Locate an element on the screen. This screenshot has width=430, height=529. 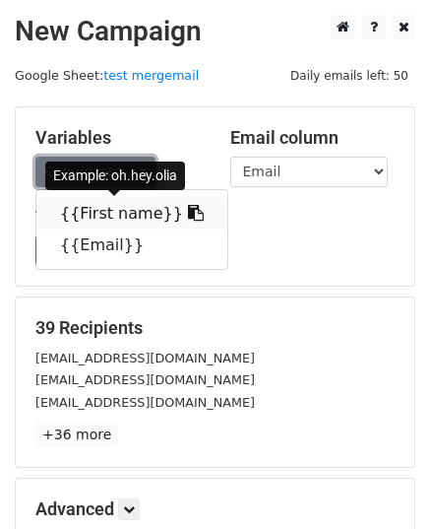
a: {{First name}} is located at coordinates (132, 214).